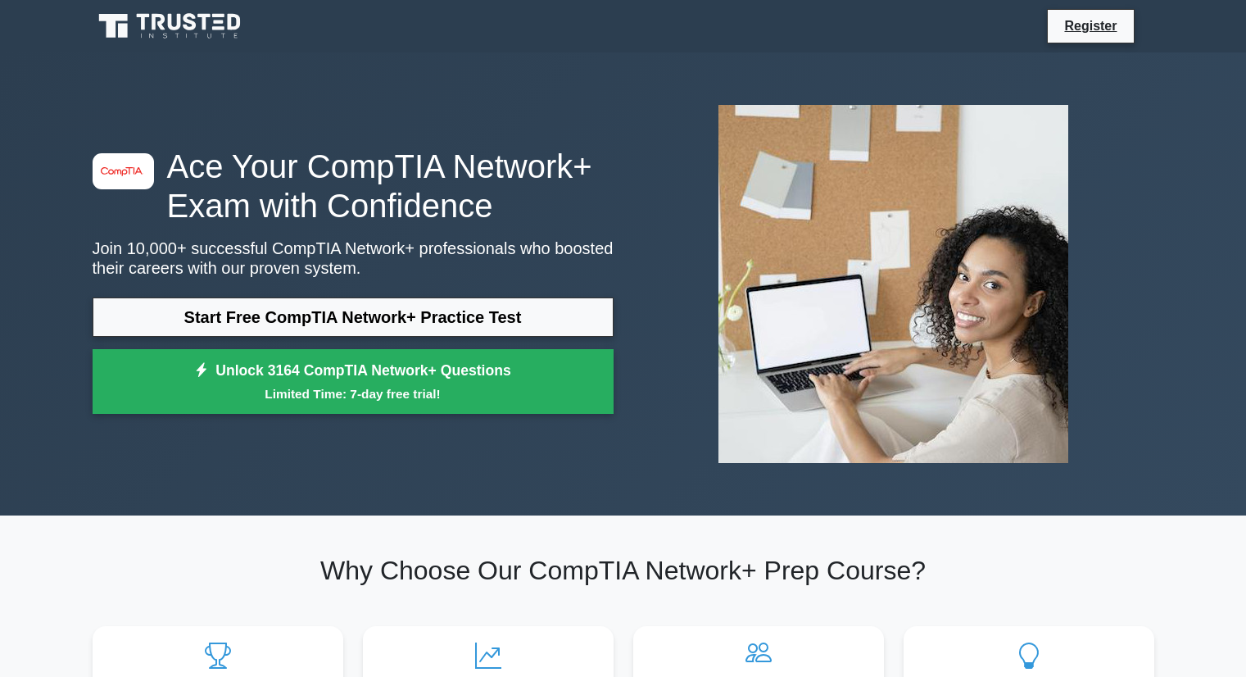 This screenshot has height=677, width=1246. What do you see at coordinates (353, 317) in the screenshot?
I see `a: Start Free CompTIA Network+ Practice Test` at bounding box center [353, 317].